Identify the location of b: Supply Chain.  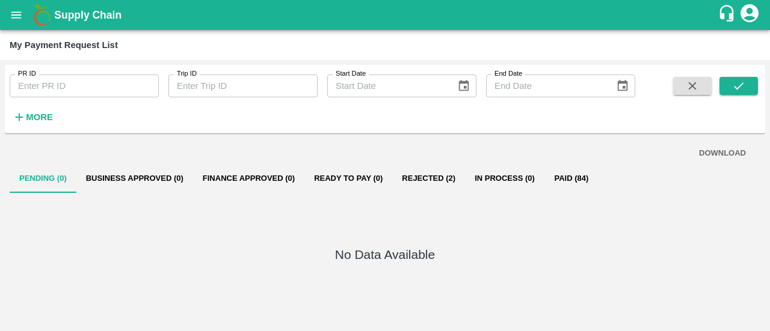
(88, 15).